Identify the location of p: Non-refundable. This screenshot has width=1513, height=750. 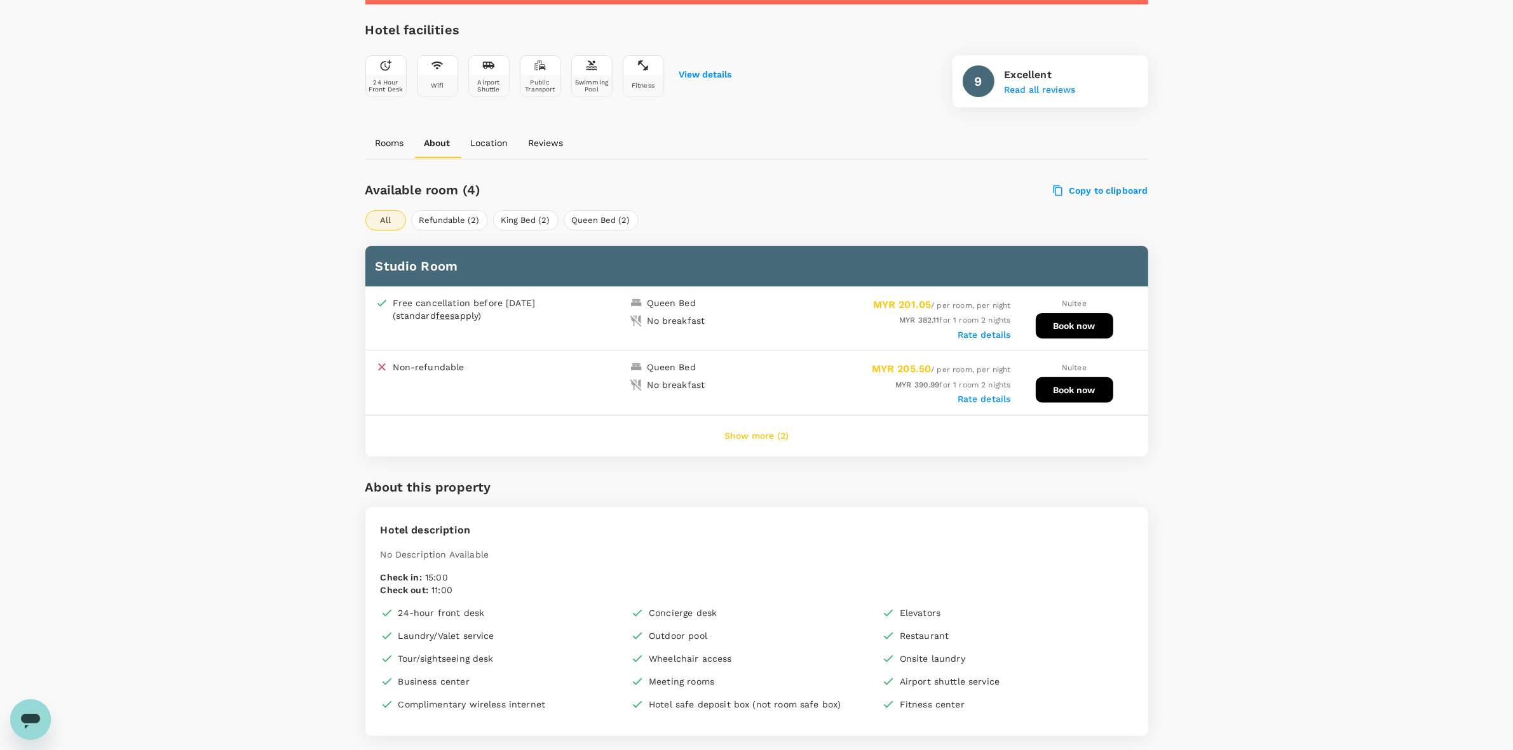
(429, 367).